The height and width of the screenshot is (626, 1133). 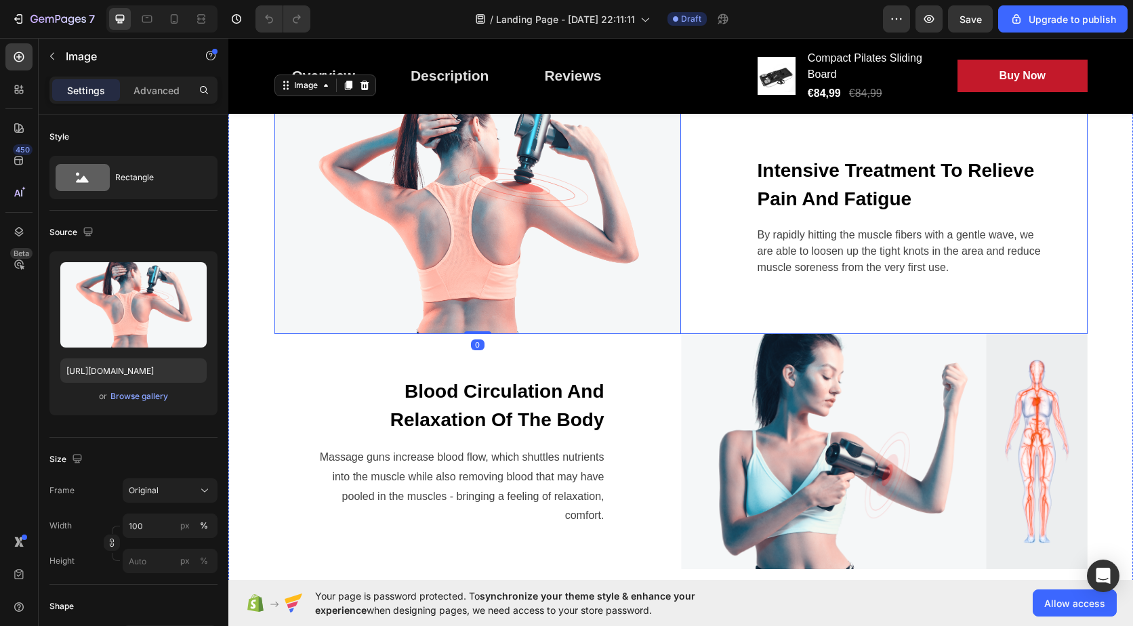 What do you see at coordinates (22, 150) in the screenshot?
I see `div: 450` at bounding box center [22, 150].